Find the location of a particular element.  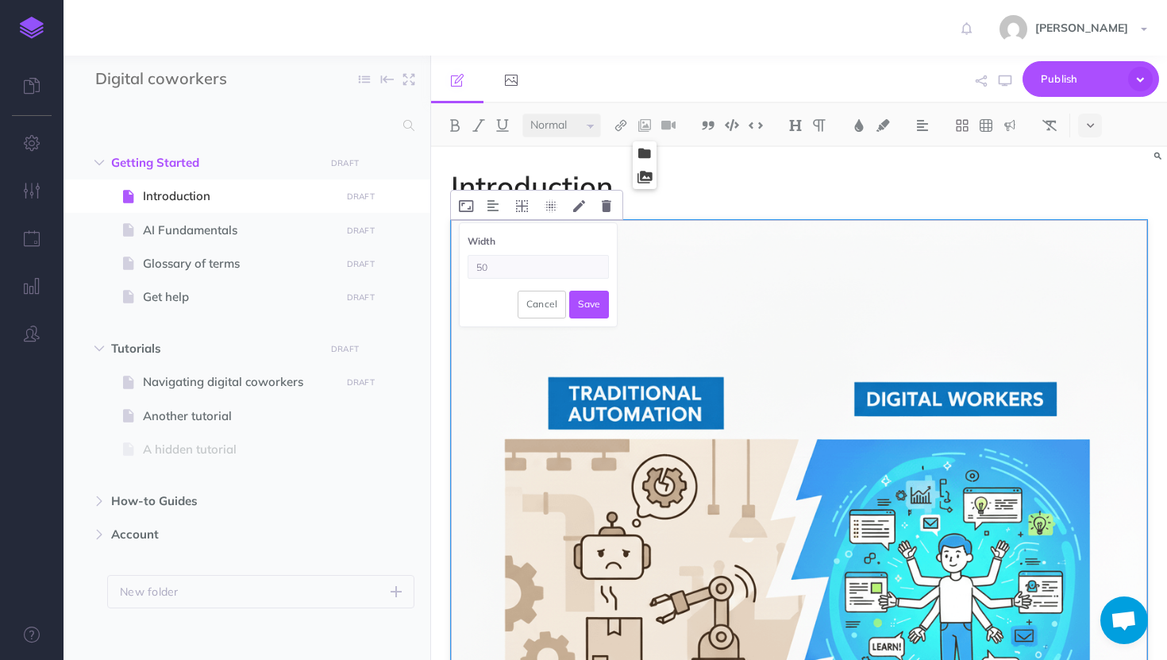

img: Callout dropdown menu button is located at coordinates (1010, 125).